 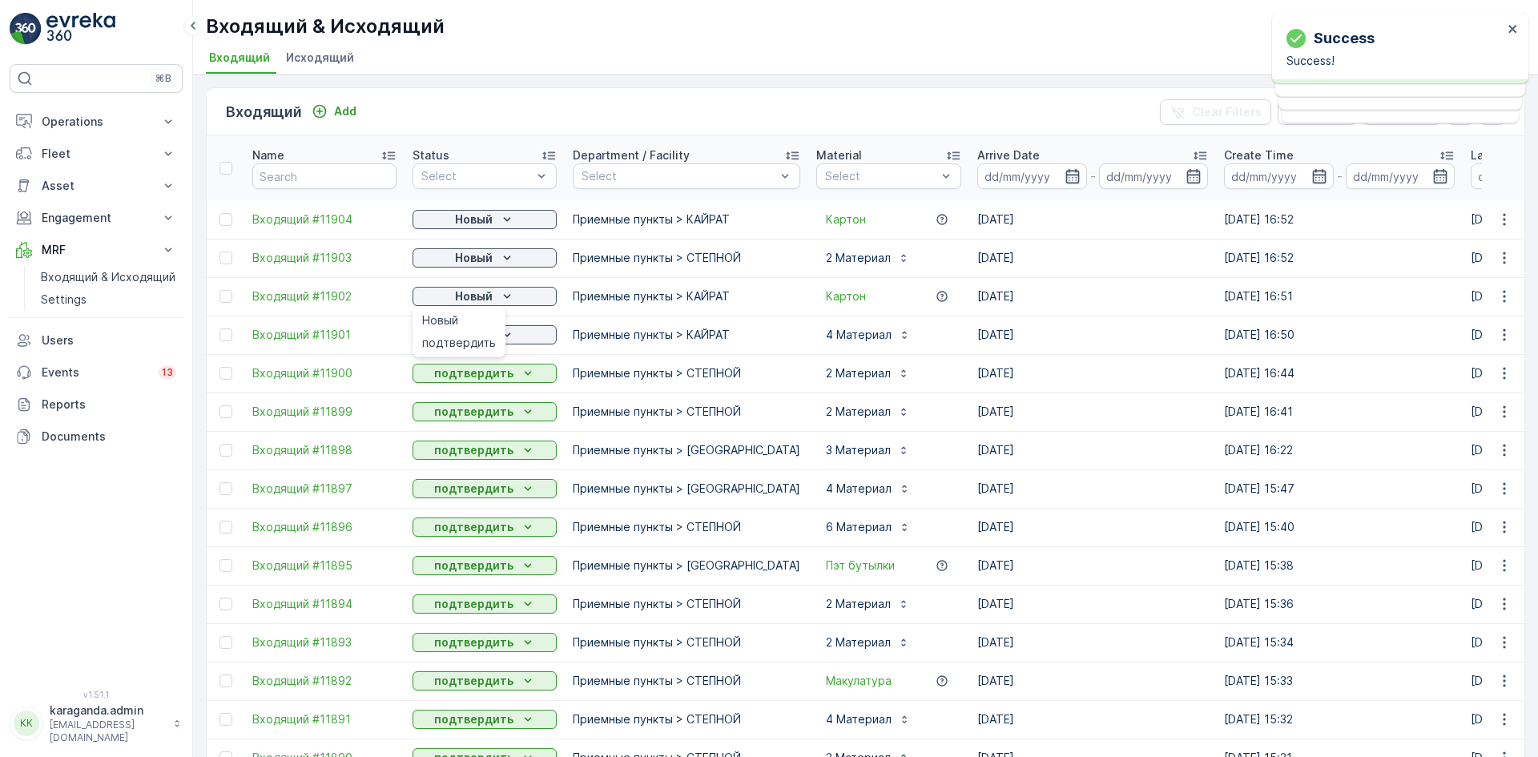 What do you see at coordinates (163, 78) in the screenshot?
I see `p: ⌘B` at bounding box center [163, 78].